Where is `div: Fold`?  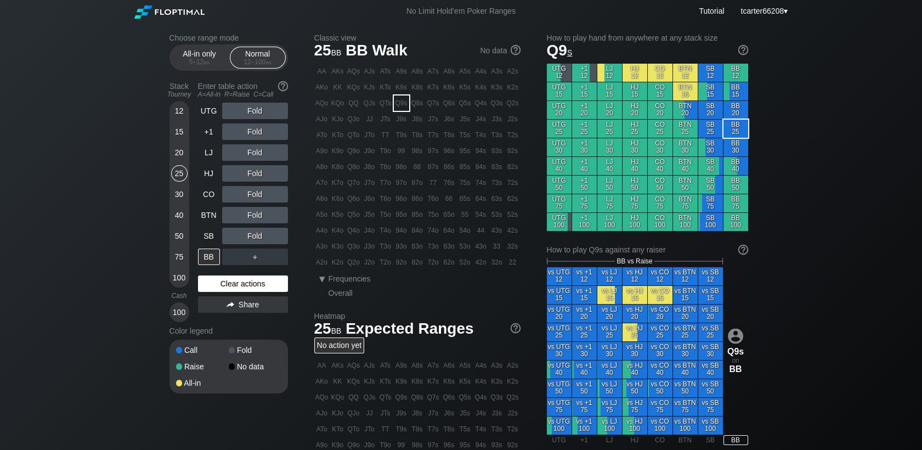
div: Fold is located at coordinates (255, 350).